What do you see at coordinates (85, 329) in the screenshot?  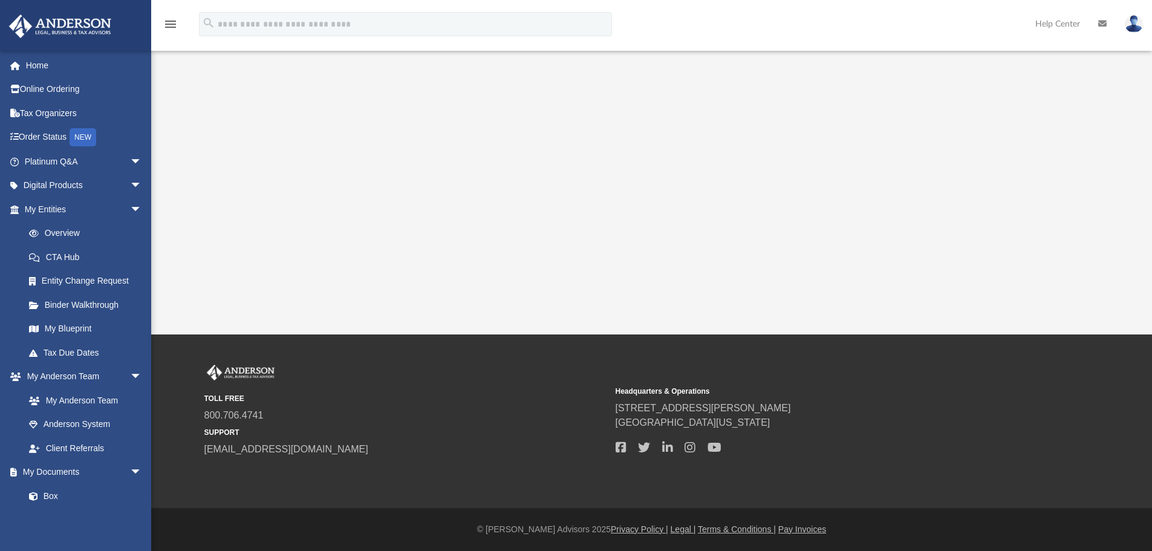 I see `a: My Blueprint` at bounding box center [85, 329].